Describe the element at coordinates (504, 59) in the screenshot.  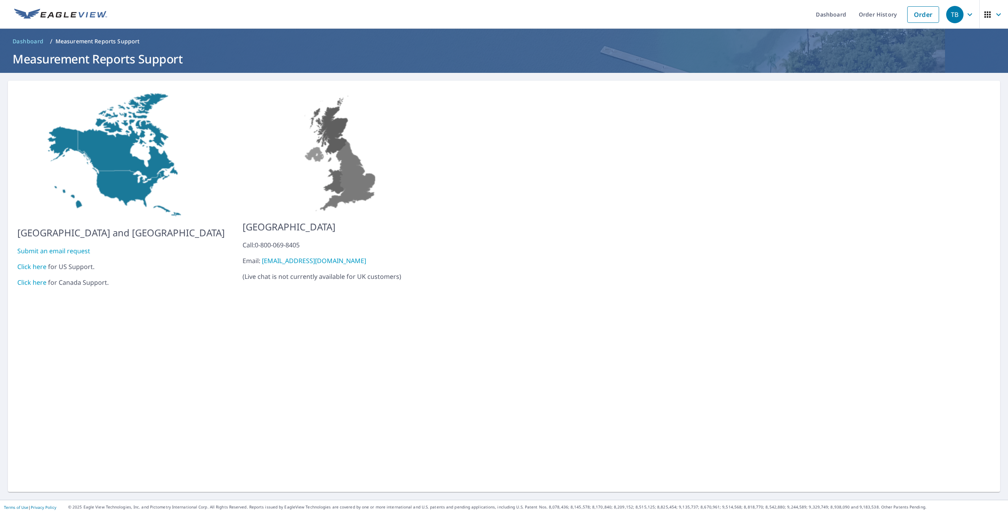
I see `h1: Measurement Reports Support` at that location.